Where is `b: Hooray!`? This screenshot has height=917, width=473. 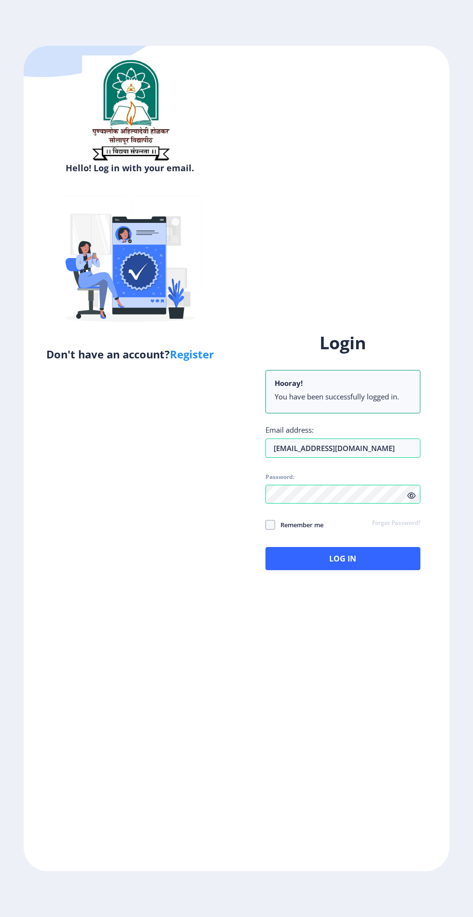
b: Hooray! is located at coordinates (289, 383).